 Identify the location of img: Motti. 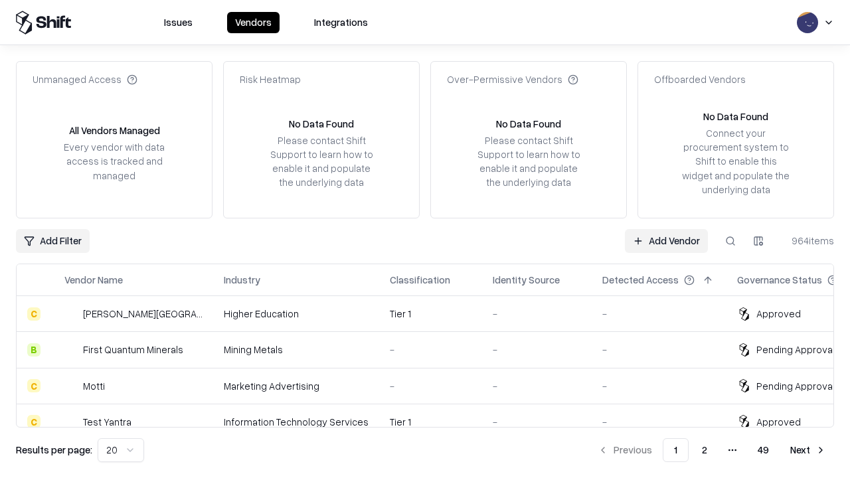
(71, 386).